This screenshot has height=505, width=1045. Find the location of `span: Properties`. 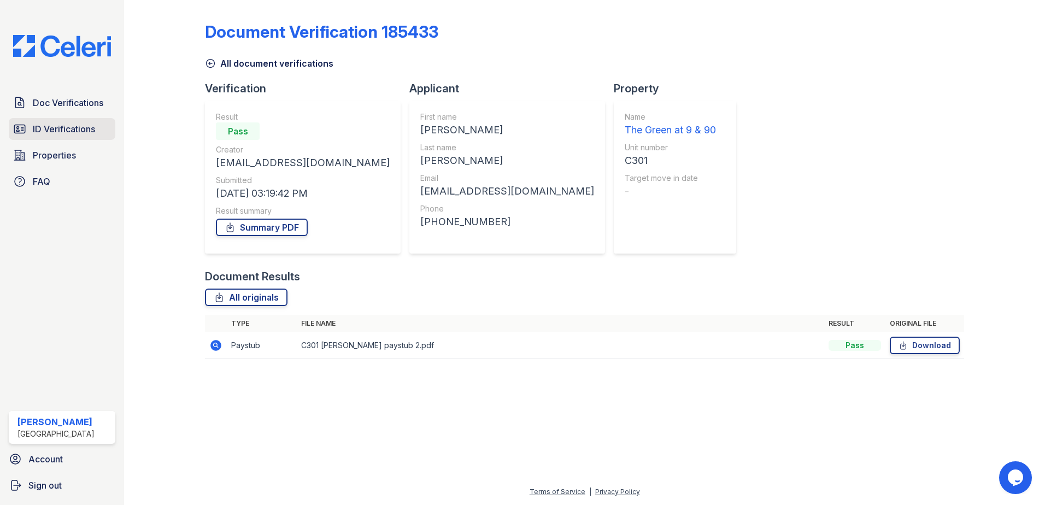

span: Properties is located at coordinates (54, 155).